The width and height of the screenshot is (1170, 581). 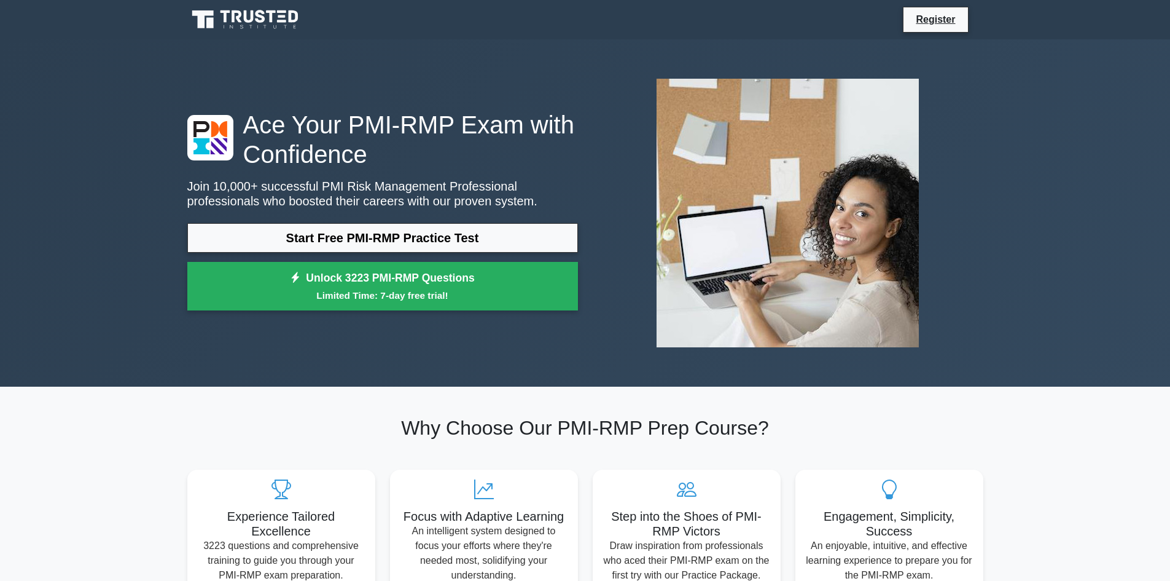 I want to click on p: Join 10,000+ successful PMI Risk Management Professional professionals who boosted their careers ..., so click(x=383, y=194).